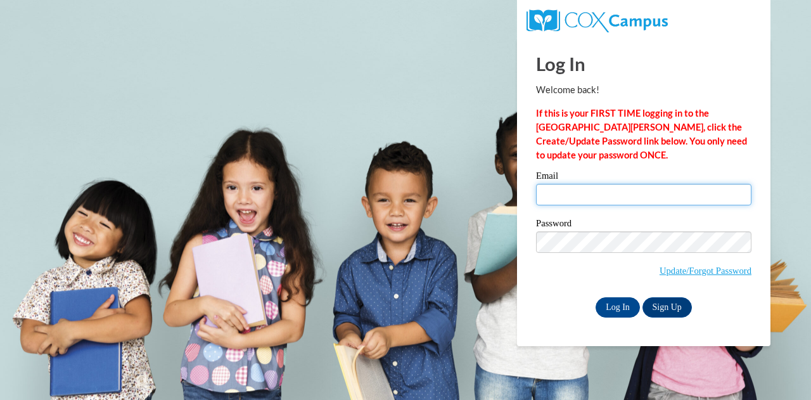 The height and width of the screenshot is (400, 811). What do you see at coordinates (705, 270) in the screenshot?
I see `a: Update/Forgot Password` at bounding box center [705, 270].